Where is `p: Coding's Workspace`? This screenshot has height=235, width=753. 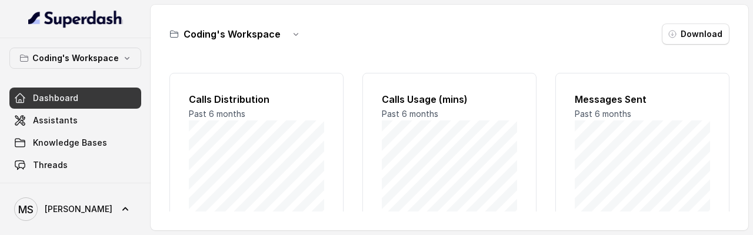 p: Coding's Workspace is located at coordinates (75, 58).